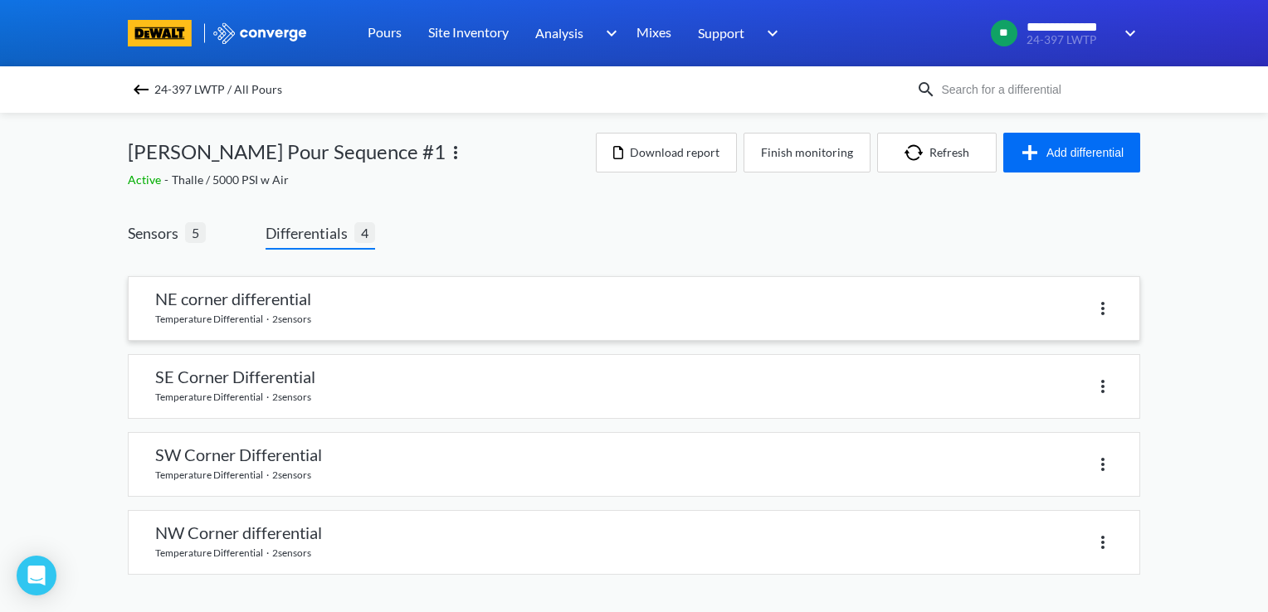 This screenshot has width=1268, height=612. Describe the element at coordinates (159, 33) in the screenshot. I see `img: branding logo` at that location.